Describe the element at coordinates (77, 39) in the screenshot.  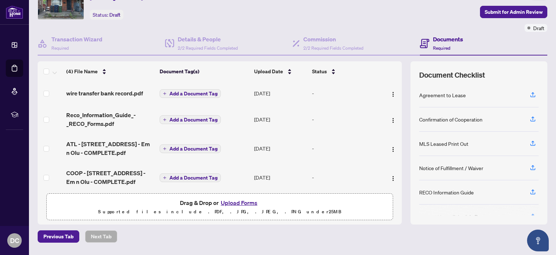
I see `h4: Transaction Wizard` at that location.